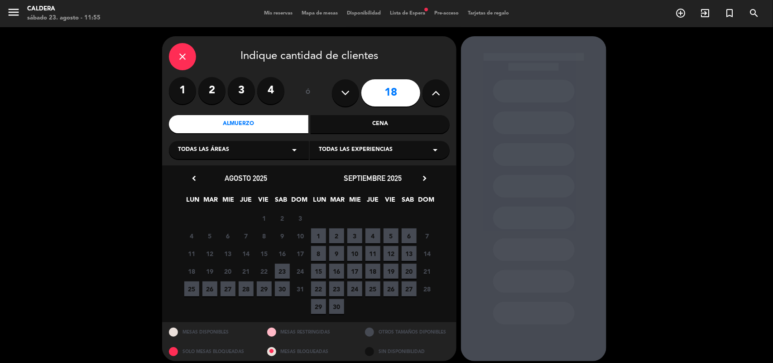 The width and height of the screenshot is (773, 363). I want to click on label: 3, so click(241, 91).